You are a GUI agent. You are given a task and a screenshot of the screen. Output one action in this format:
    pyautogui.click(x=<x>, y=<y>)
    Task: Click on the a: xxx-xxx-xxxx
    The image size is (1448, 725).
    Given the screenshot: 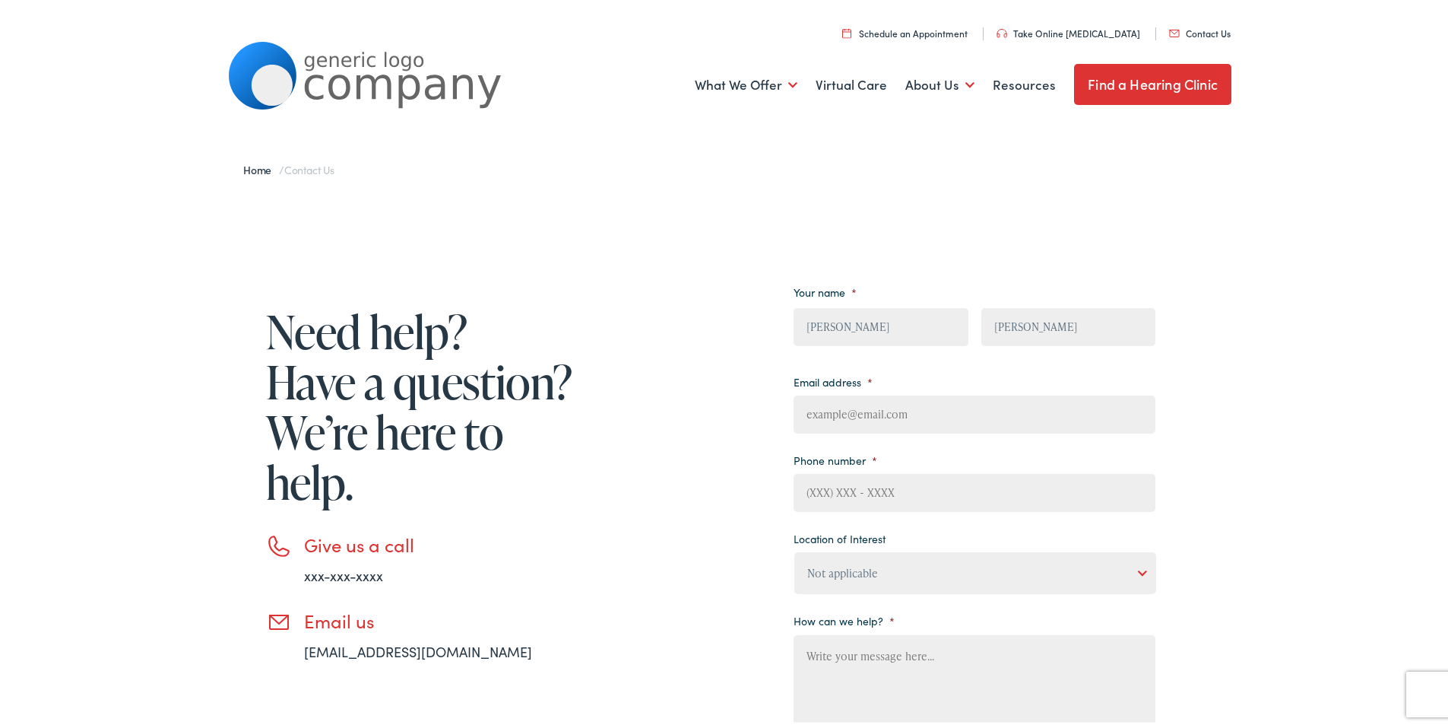 What is the action you would take?
    pyautogui.click(x=344, y=572)
    